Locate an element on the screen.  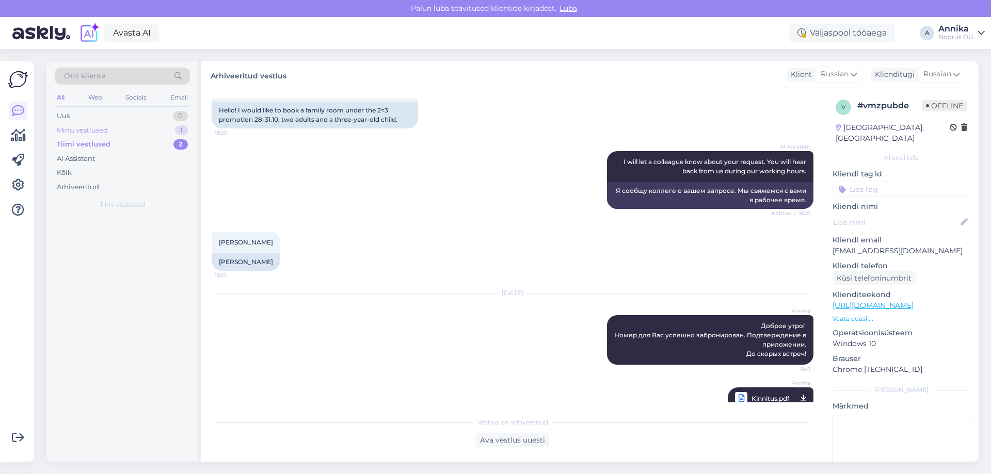
div: Küsi telefoninumbrit is located at coordinates (874, 278).